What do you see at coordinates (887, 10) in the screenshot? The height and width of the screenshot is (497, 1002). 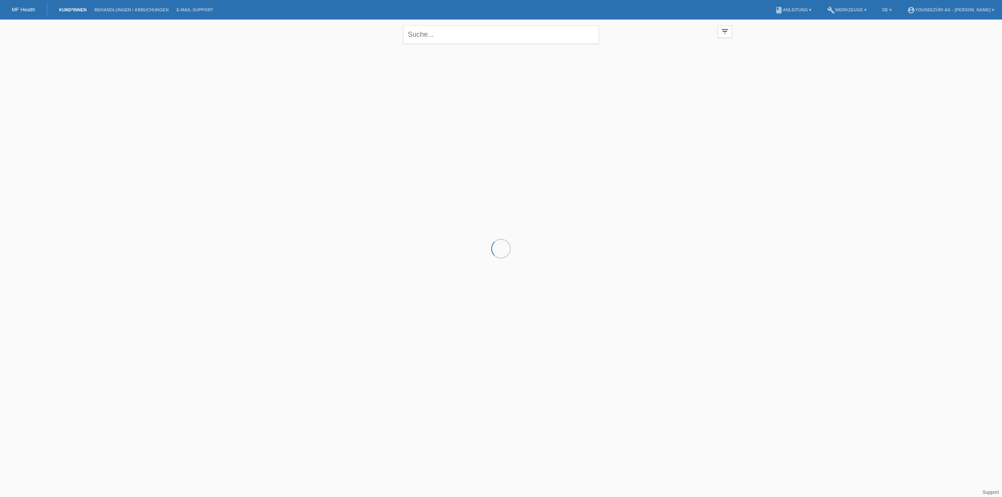 I see `a: DE ▾` at bounding box center [887, 10].